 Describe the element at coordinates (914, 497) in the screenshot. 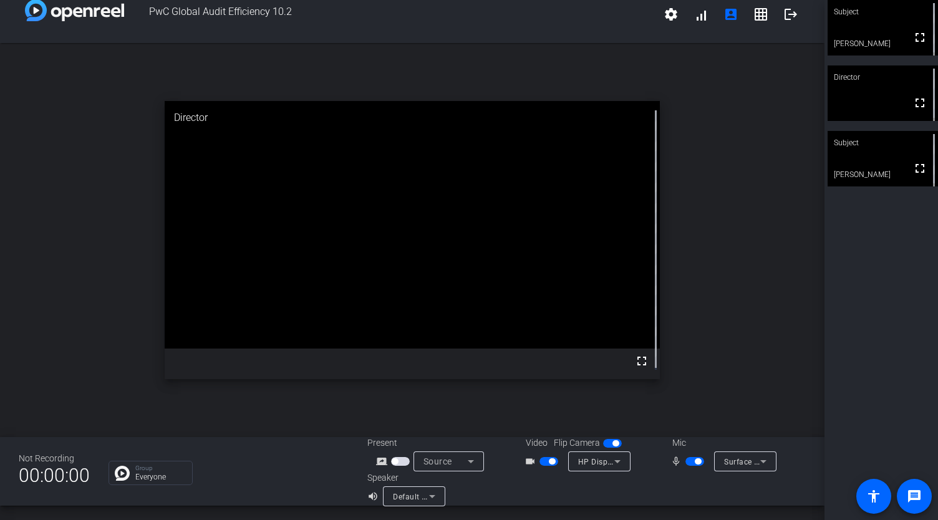

I see `mat-icon: message` at that location.